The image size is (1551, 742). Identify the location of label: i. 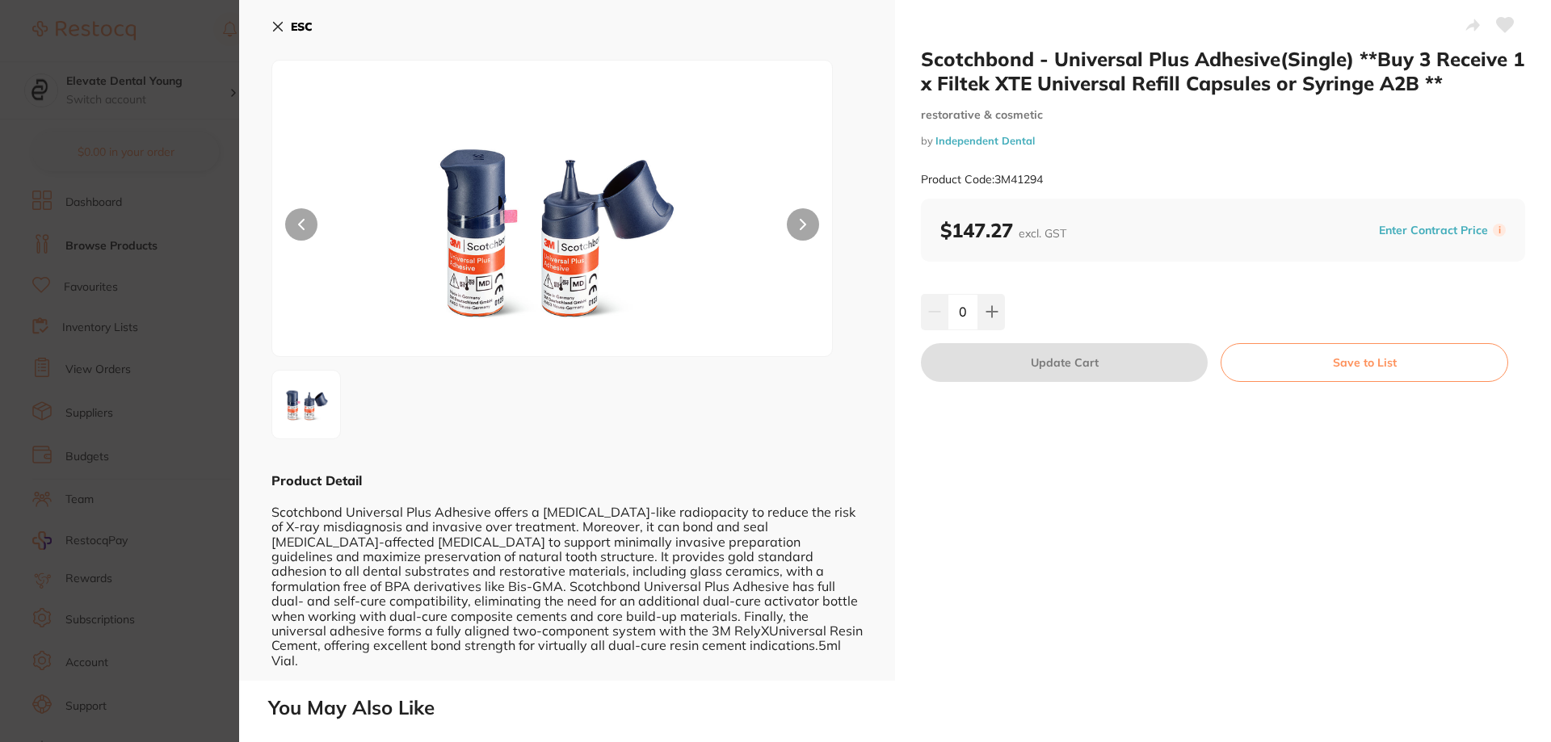
(1499, 230).